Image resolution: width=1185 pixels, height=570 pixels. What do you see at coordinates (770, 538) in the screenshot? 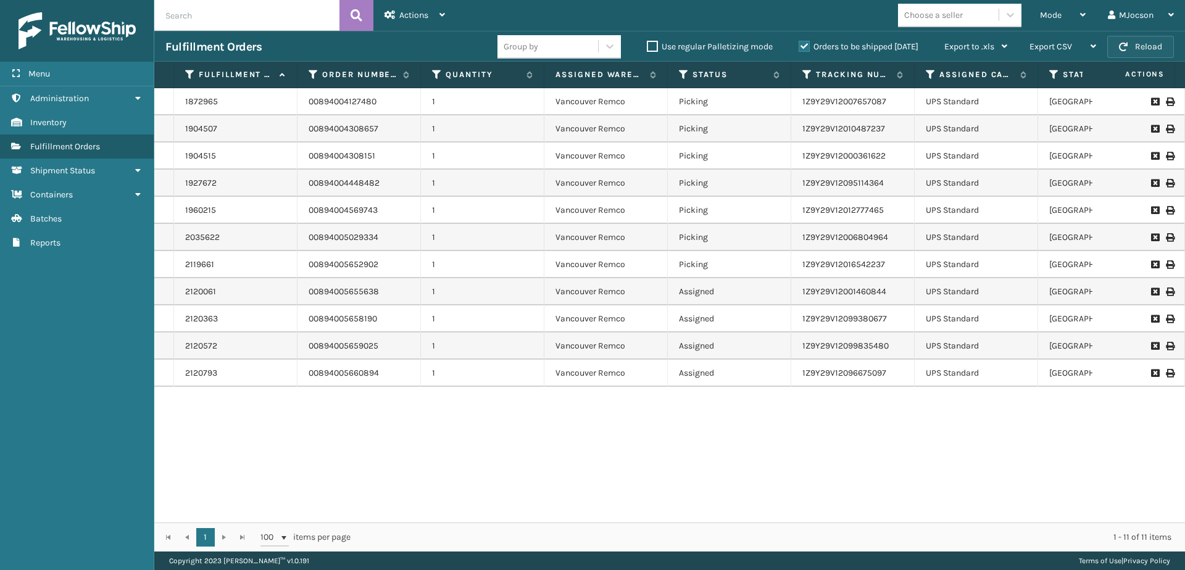
I see `div: 1 - 11 of 11 items` at bounding box center [770, 538].